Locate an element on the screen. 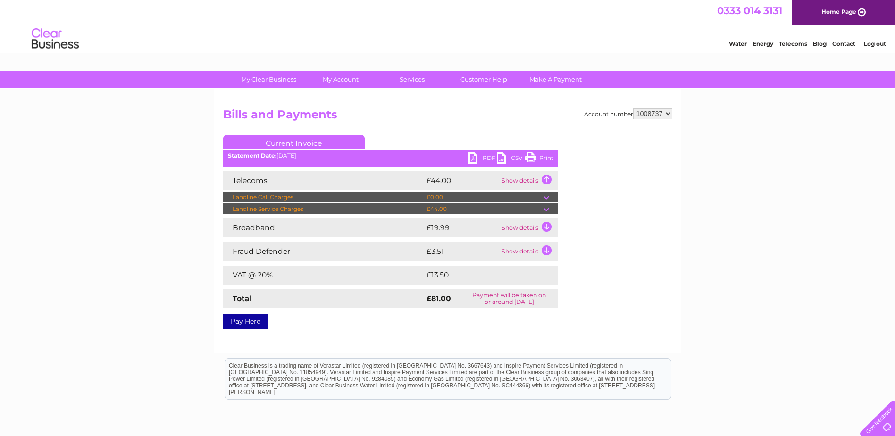 Image resolution: width=895 pixels, height=436 pixels. a: Pay Here is located at coordinates (245, 321).